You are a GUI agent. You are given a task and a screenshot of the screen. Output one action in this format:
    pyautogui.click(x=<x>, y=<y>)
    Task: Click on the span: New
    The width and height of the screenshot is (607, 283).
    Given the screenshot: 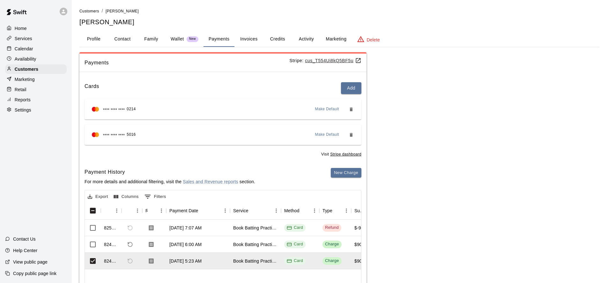 What is the action you would take?
    pyautogui.click(x=192, y=39)
    